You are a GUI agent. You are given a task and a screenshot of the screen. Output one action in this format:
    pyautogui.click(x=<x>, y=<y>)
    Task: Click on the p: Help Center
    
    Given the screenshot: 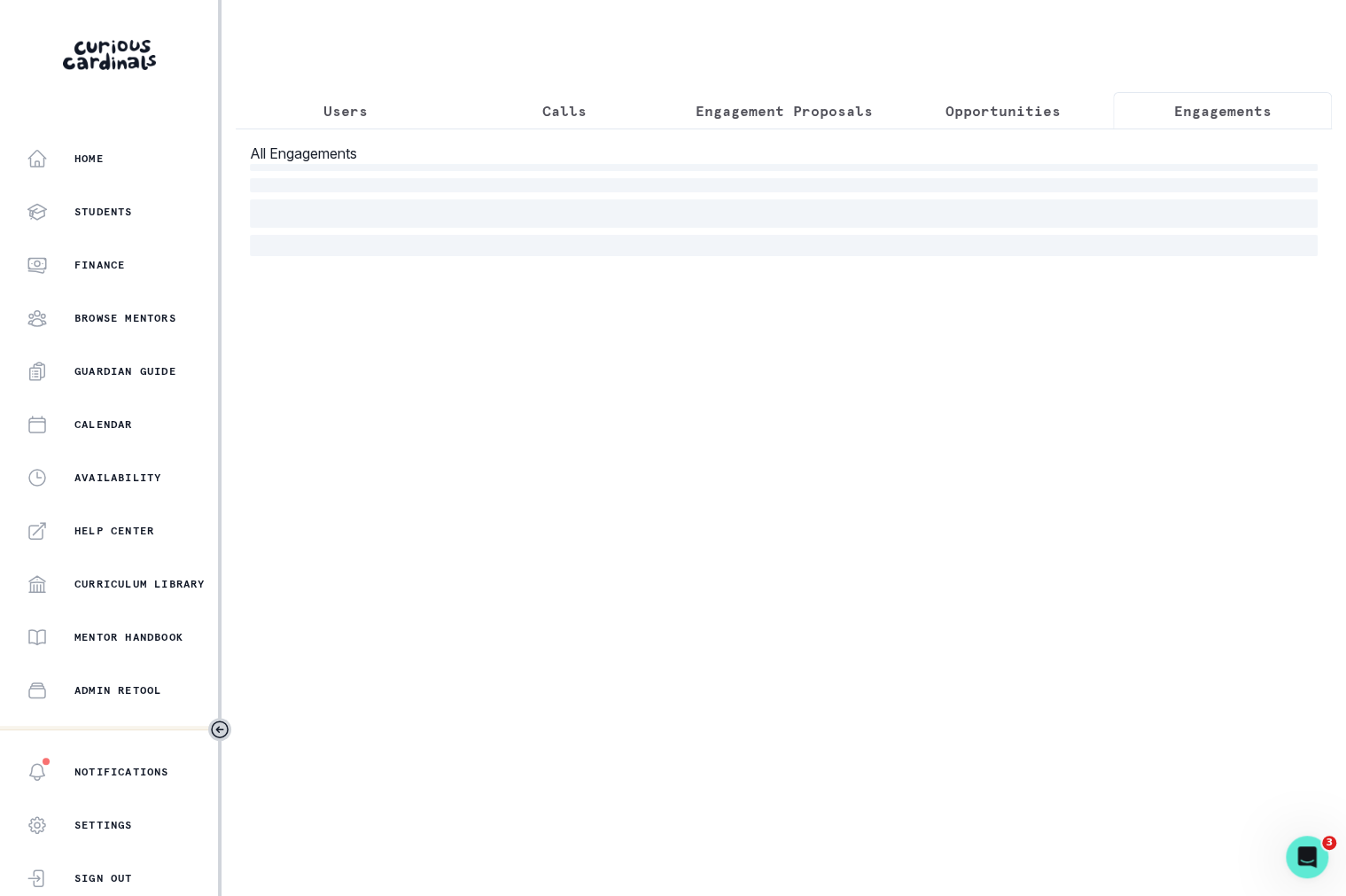 What is the action you would take?
    pyautogui.click(x=114, y=530)
    